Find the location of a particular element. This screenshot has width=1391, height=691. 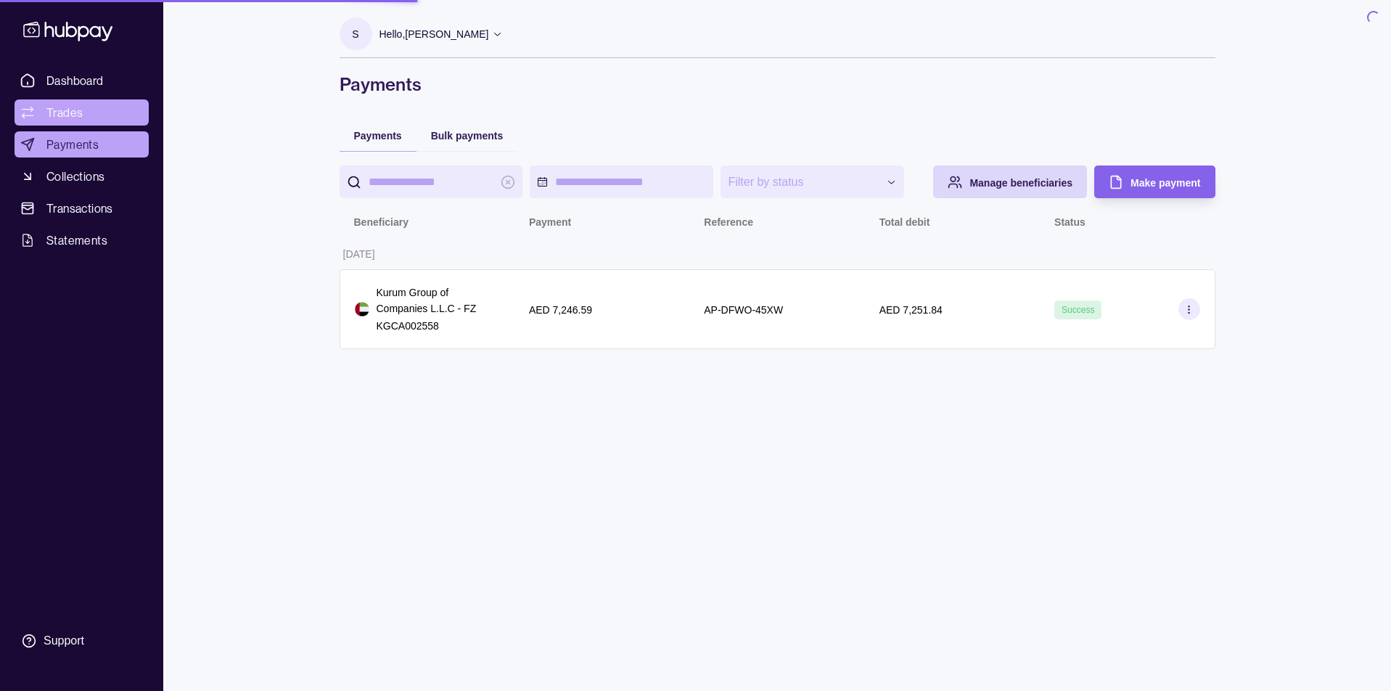

span: Transactions is located at coordinates (80, 208).